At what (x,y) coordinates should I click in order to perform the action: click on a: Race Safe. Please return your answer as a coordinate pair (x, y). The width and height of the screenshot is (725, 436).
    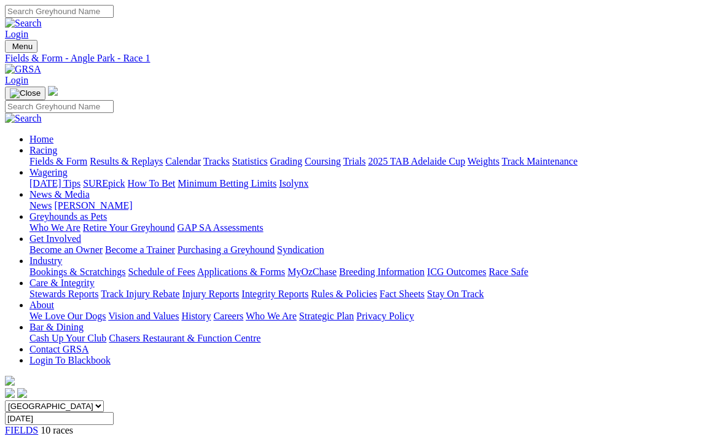
    Looking at the image, I should click on (508, 272).